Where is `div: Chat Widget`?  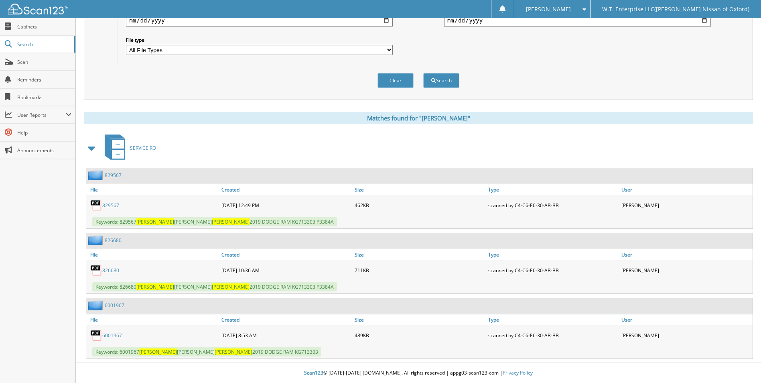 div: Chat Widget is located at coordinates (741, 363).